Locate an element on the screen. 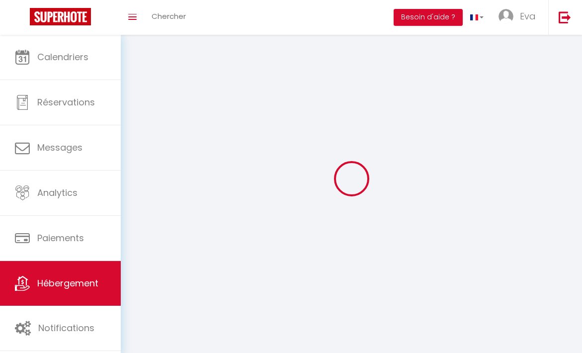  span: Analytics is located at coordinates (57, 192).